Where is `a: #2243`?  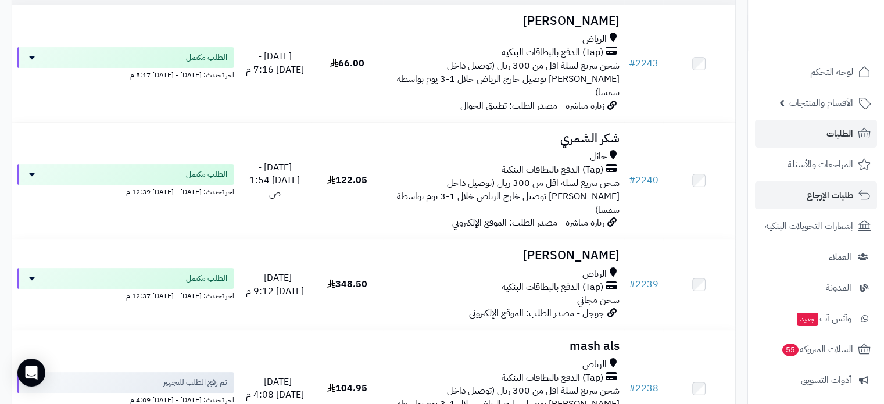 a: #2243 is located at coordinates (644, 63).